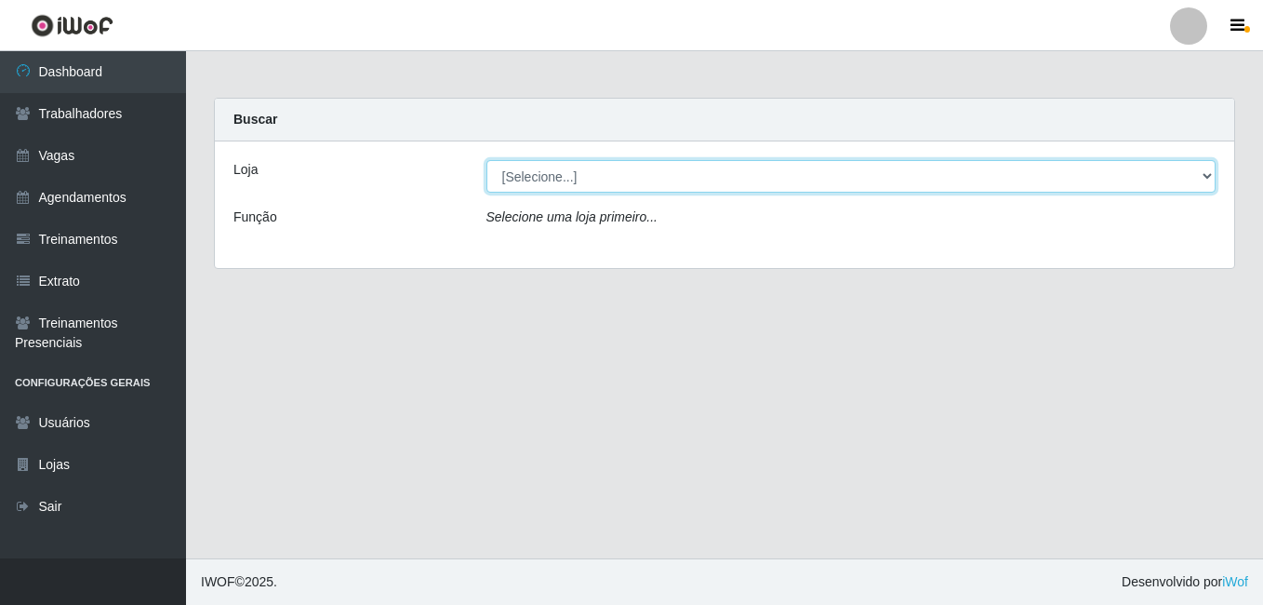 The image size is (1263, 605). What do you see at coordinates (218, 581) in the screenshot?
I see `span: IWOF` at bounding box center [218, 581].